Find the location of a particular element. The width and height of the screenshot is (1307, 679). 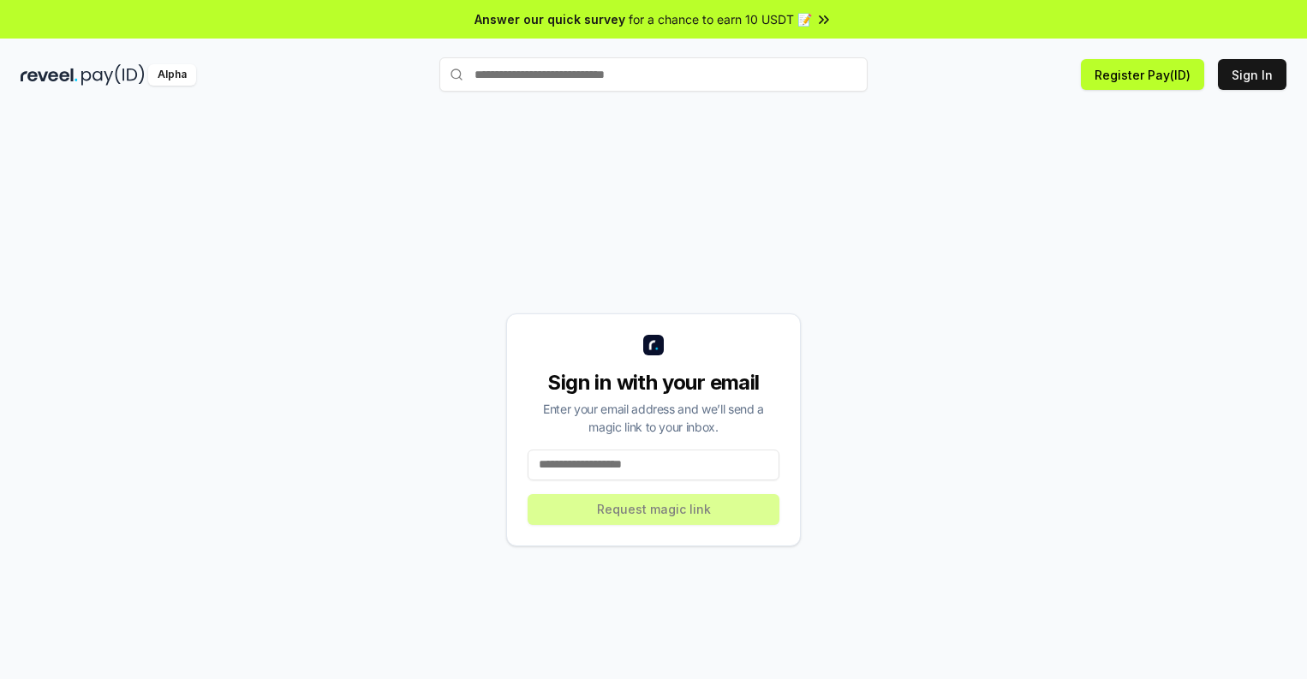

img: reveel_dark is located at coordinates (49, 75).